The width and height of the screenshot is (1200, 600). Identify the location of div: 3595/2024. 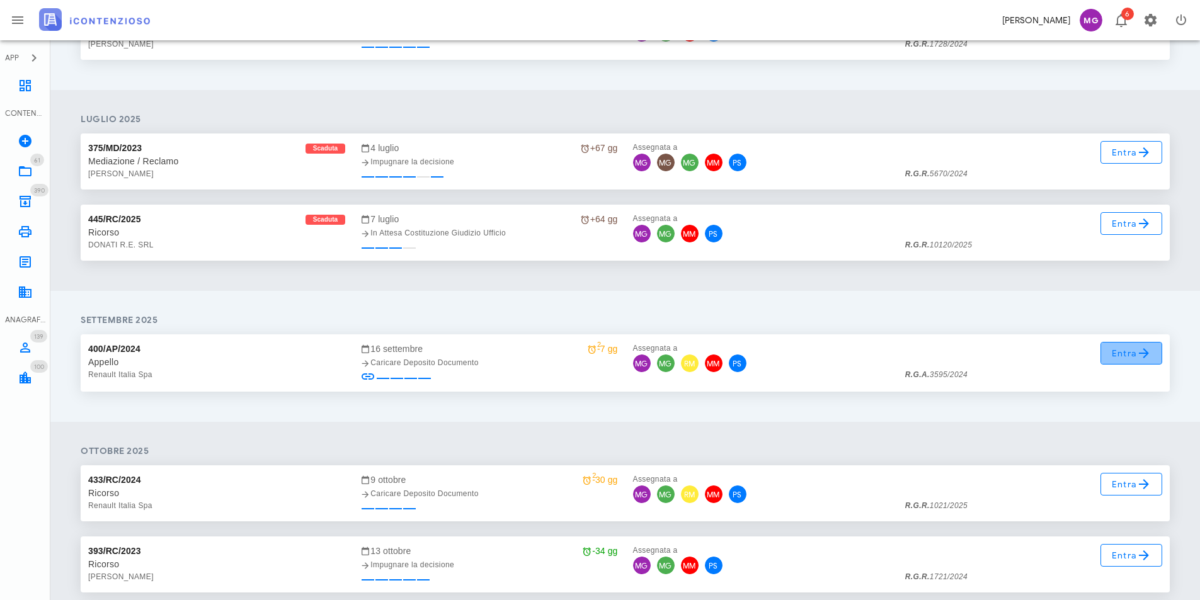
(936, 375).